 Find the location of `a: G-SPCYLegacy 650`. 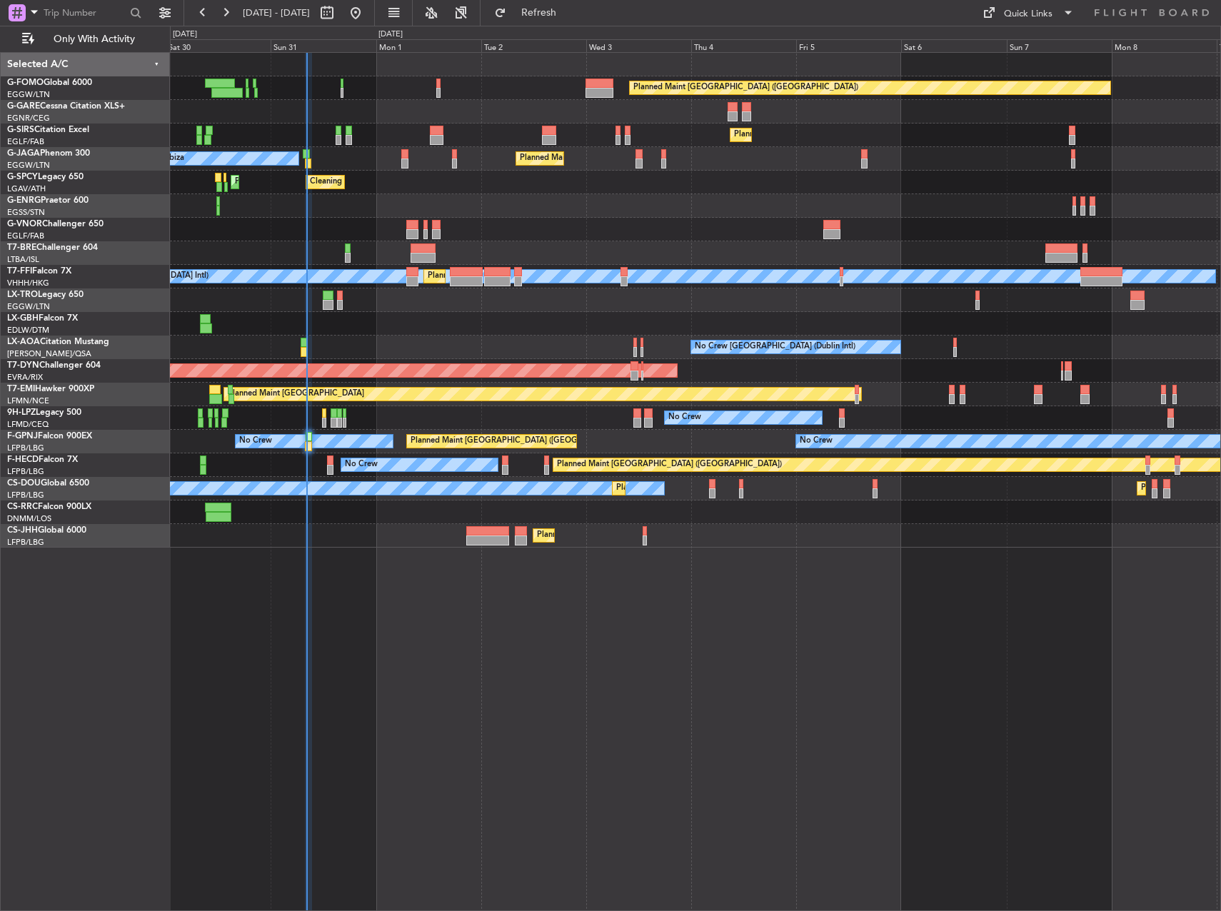

a: G-SPCYLegacy 650 is located at coordinates (45, 177).